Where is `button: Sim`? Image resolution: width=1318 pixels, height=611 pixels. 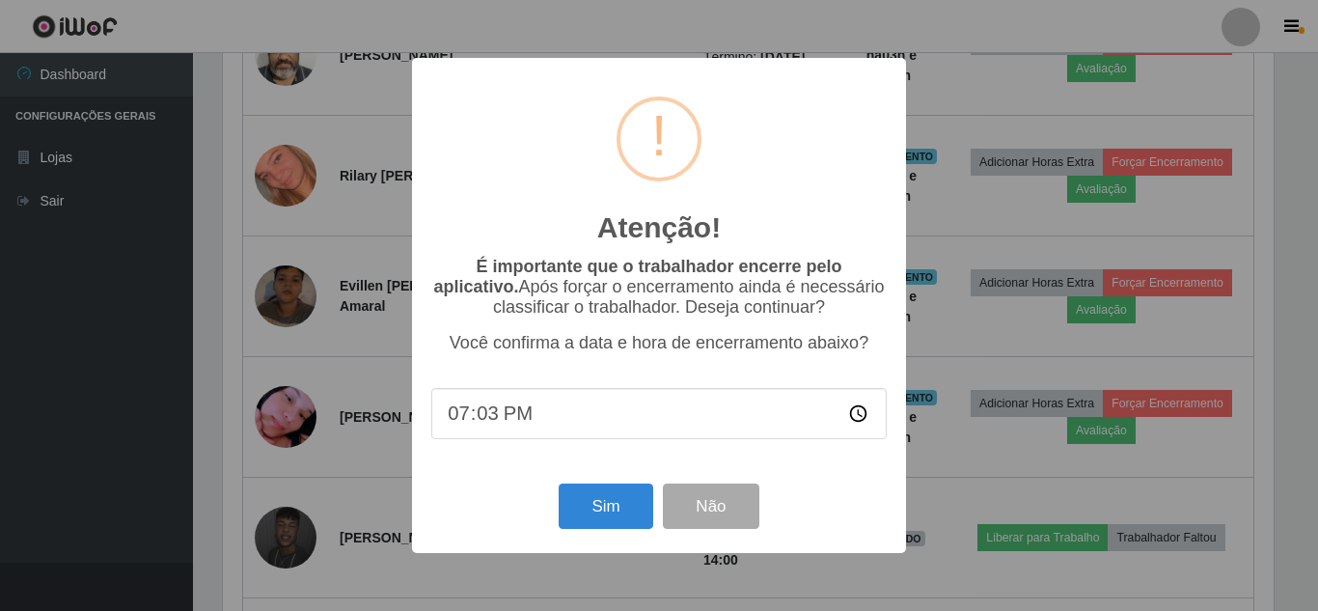
button: Sim is located at coordinates (605, 506).